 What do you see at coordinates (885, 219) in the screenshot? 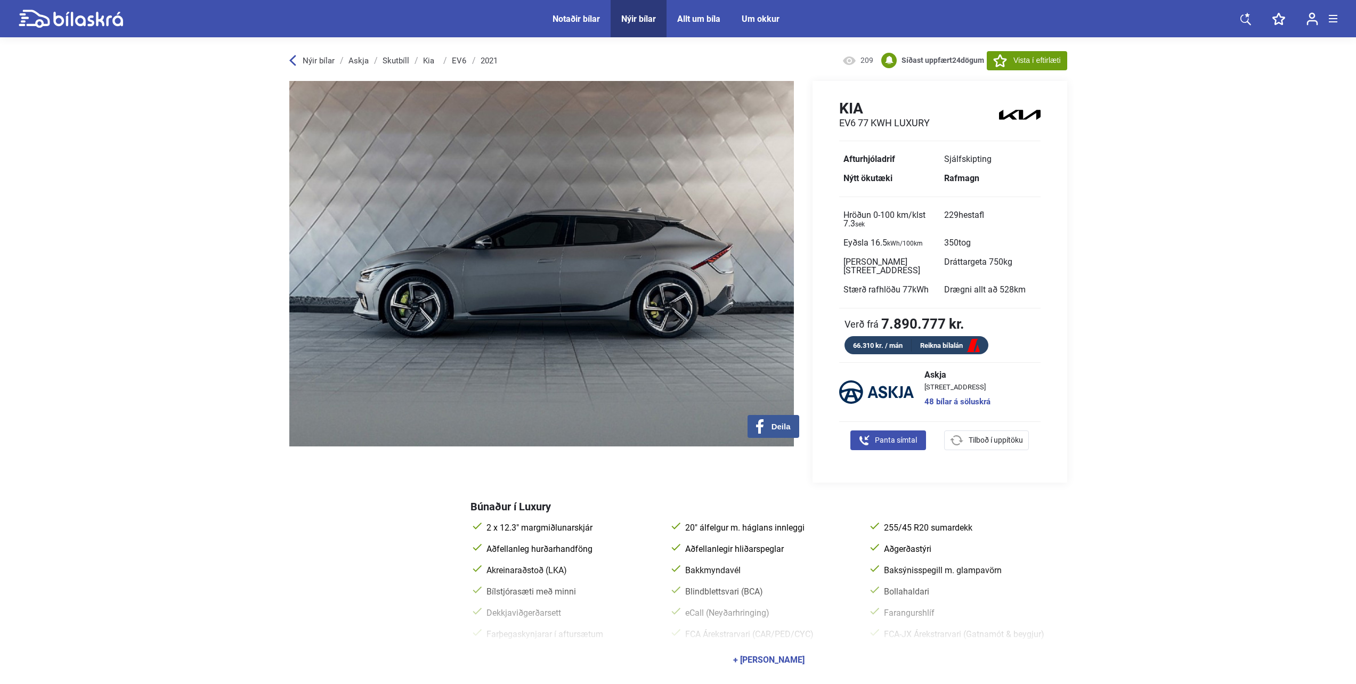
I see `span: Hröðun 0-100 km/klst 7.3` at bounding box center [885, 219].